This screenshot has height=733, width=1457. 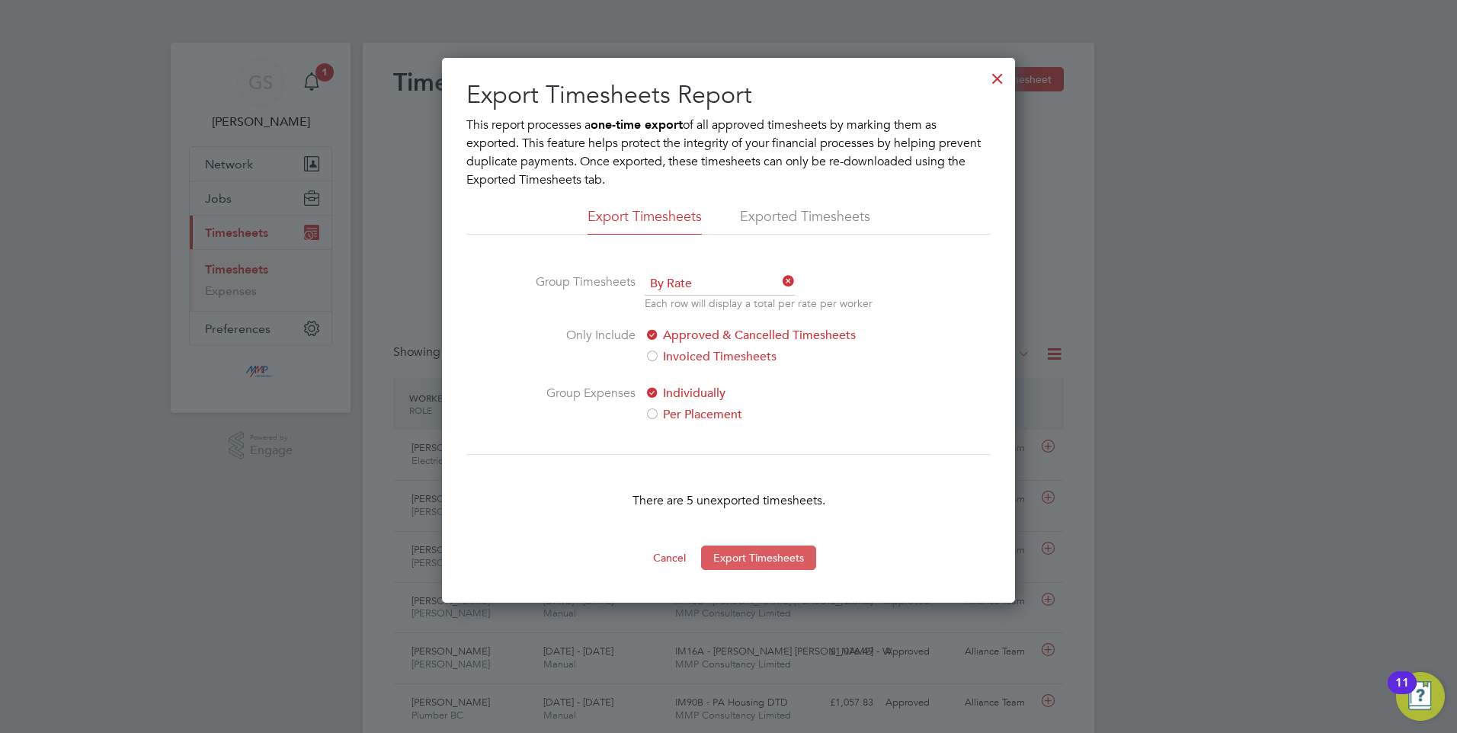 I want to click on button: Open Resource Center, 11 new notifications, so click(x=1421, y=697).